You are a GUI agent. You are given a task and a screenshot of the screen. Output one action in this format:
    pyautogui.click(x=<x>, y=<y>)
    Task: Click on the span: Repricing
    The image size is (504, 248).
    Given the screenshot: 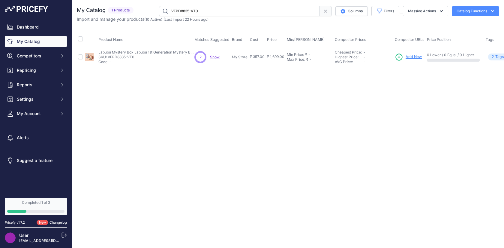 What is the action you would take?
    pyautogui.click(x=36, y=70)
    